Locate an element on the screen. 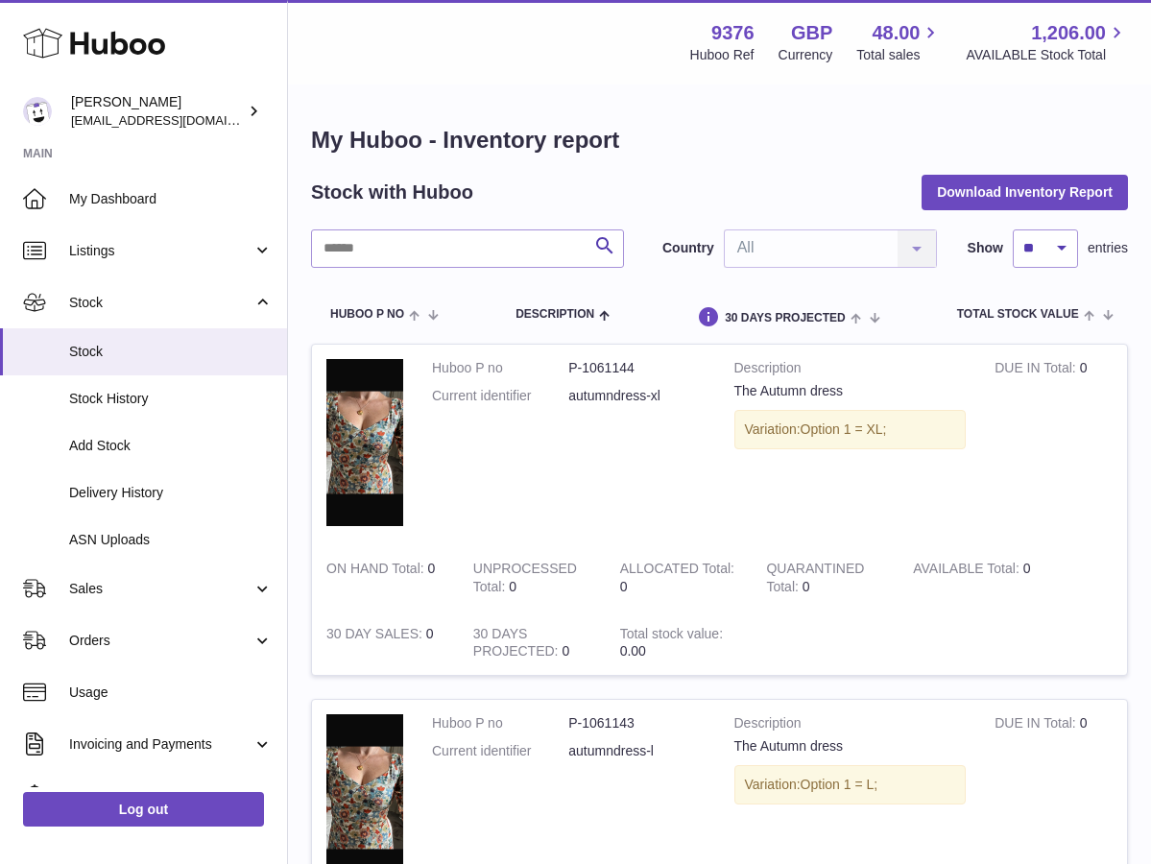 This screenshot has width=1151, height=864. span: AVAILABLE Stock Total is located at coordinates (1047, 55).